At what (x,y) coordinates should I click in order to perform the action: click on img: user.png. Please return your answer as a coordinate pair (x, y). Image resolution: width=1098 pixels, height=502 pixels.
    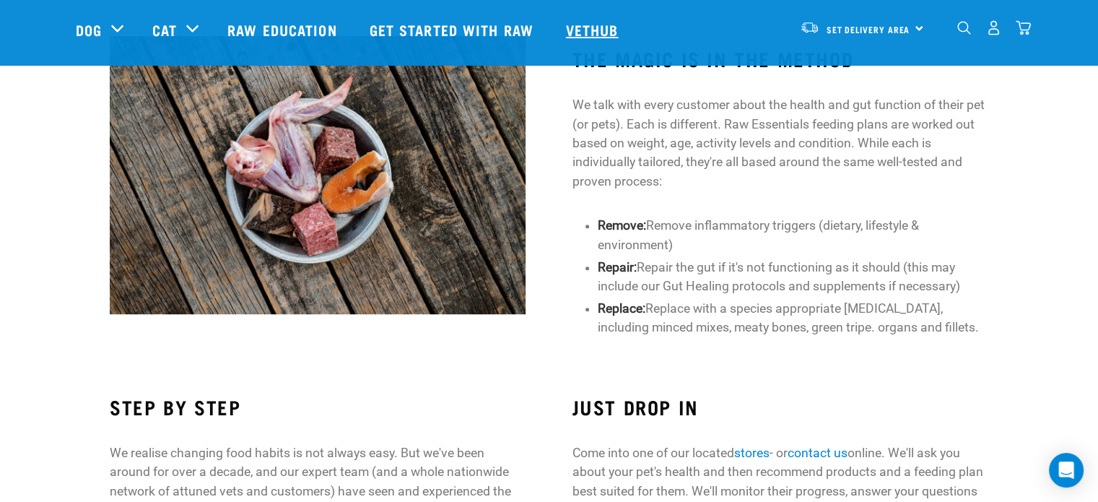
    Looking at the image, I should click on (993, 27).